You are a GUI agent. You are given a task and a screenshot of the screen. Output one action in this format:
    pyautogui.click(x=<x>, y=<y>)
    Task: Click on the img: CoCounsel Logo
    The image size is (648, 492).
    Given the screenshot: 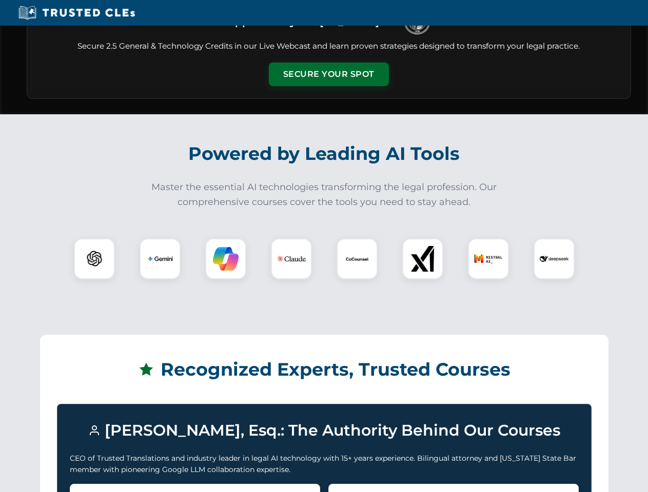 What is the action you would take?
    pyautogui.click(x=357, y=259)
    